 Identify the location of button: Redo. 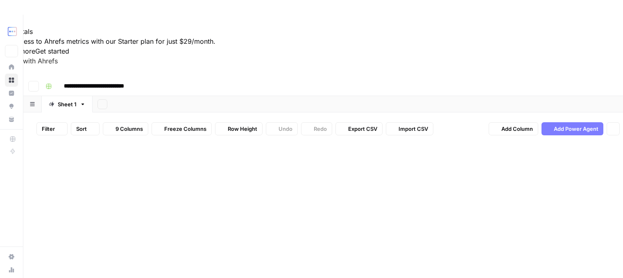
(317, 129).